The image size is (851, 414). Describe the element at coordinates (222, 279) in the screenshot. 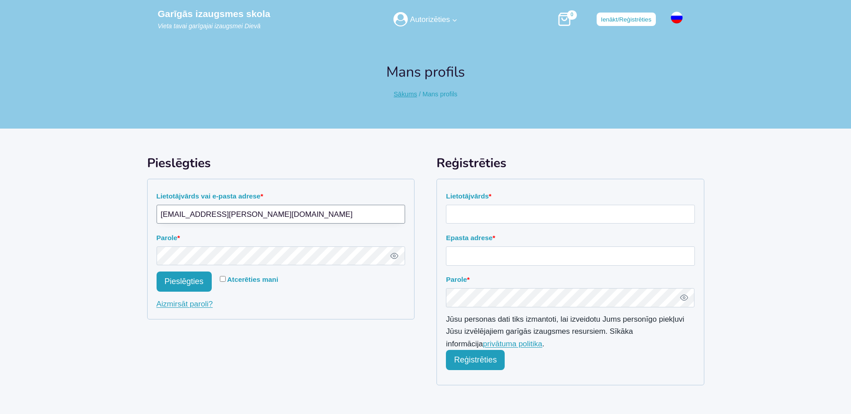

I see `input: Atcerēties mani` at that location.